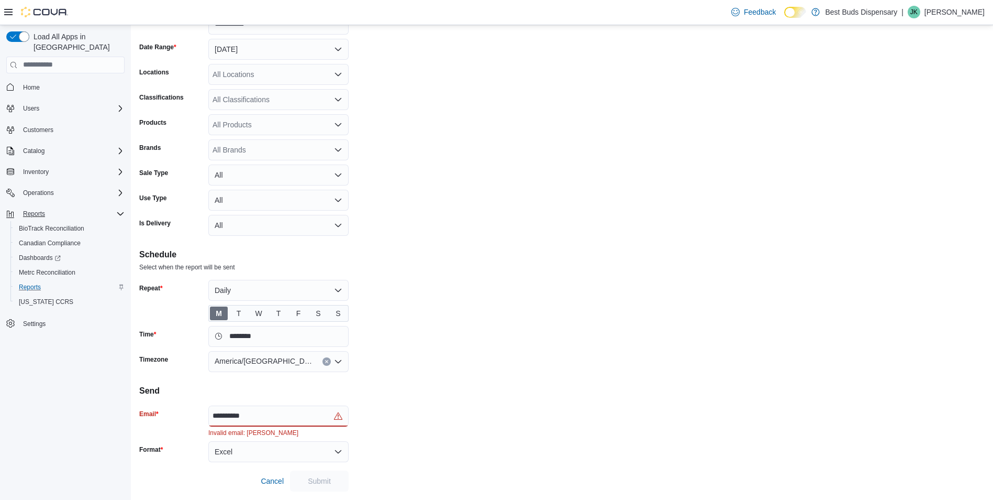 This screenshot has height=500, width=993. Describe the element at coordinates (150, 148) in the screenshot. I see `label: Brands` at that location.